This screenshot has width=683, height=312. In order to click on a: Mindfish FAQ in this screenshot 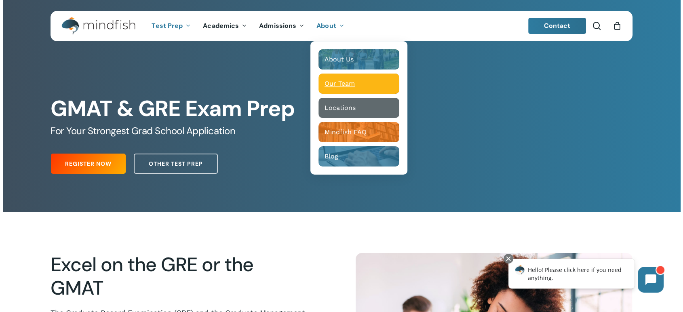, I will do `click(359, 132)`.